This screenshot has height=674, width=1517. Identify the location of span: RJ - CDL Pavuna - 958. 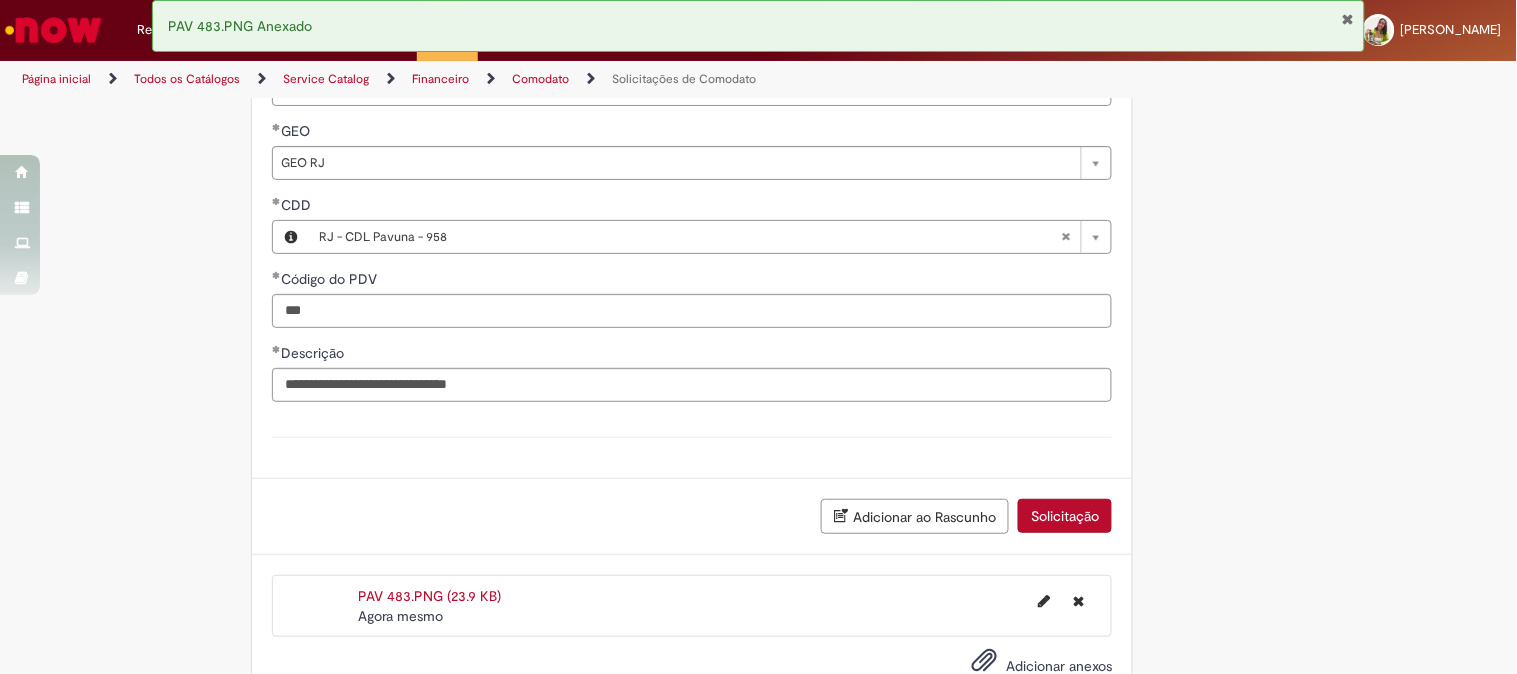
(690, 237).